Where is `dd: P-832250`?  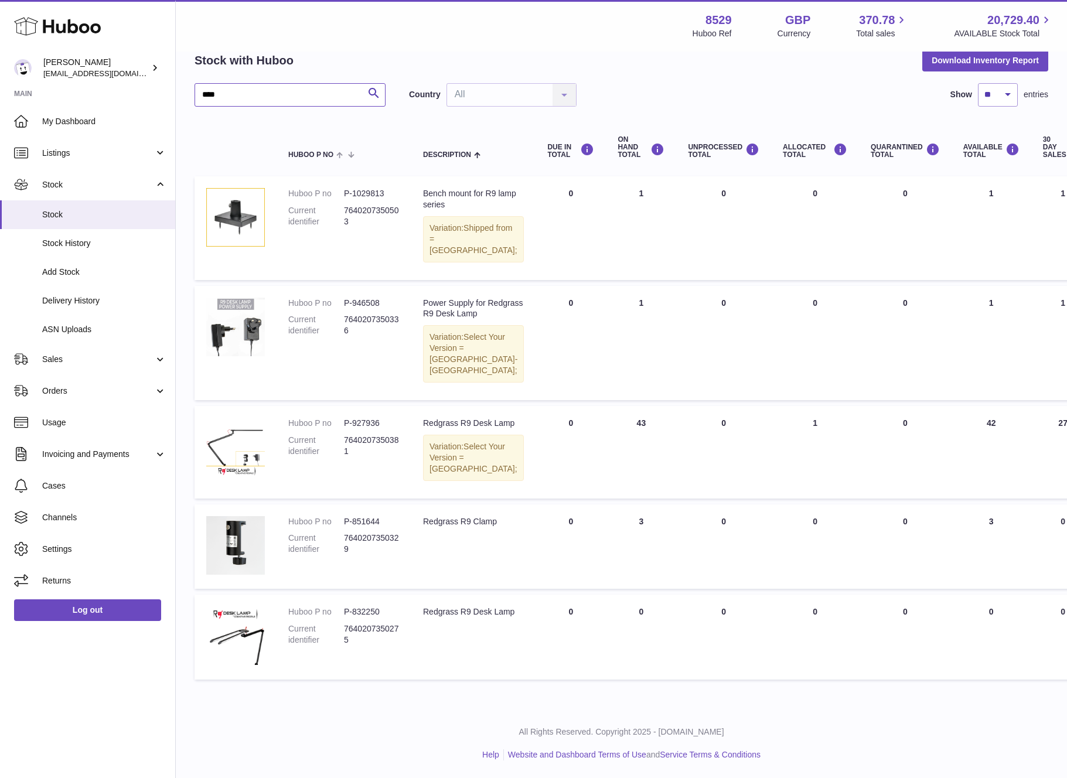 dd: P-832250 is located at coordinates (371, 612).